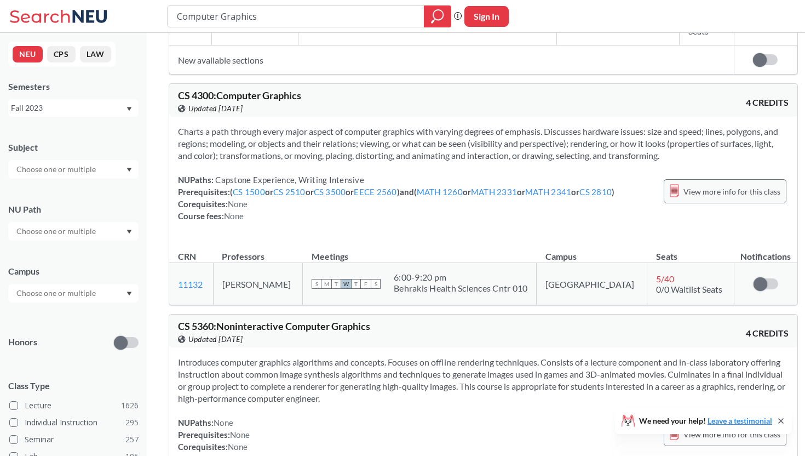 Image resolution: width=805 pixels, height=456 pixels. Describe the element at coordinates (73, 87) in the screenshot. I see `div: Semesters` at that location.